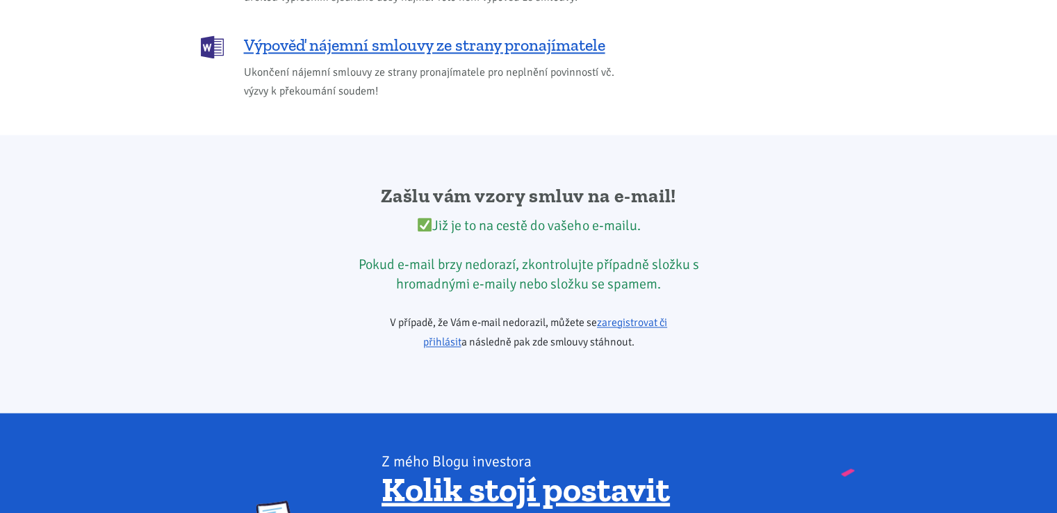 The width and height of the screenshot is (1057, 513). I want to click on img: DOCX (Word), so click(212, 47).